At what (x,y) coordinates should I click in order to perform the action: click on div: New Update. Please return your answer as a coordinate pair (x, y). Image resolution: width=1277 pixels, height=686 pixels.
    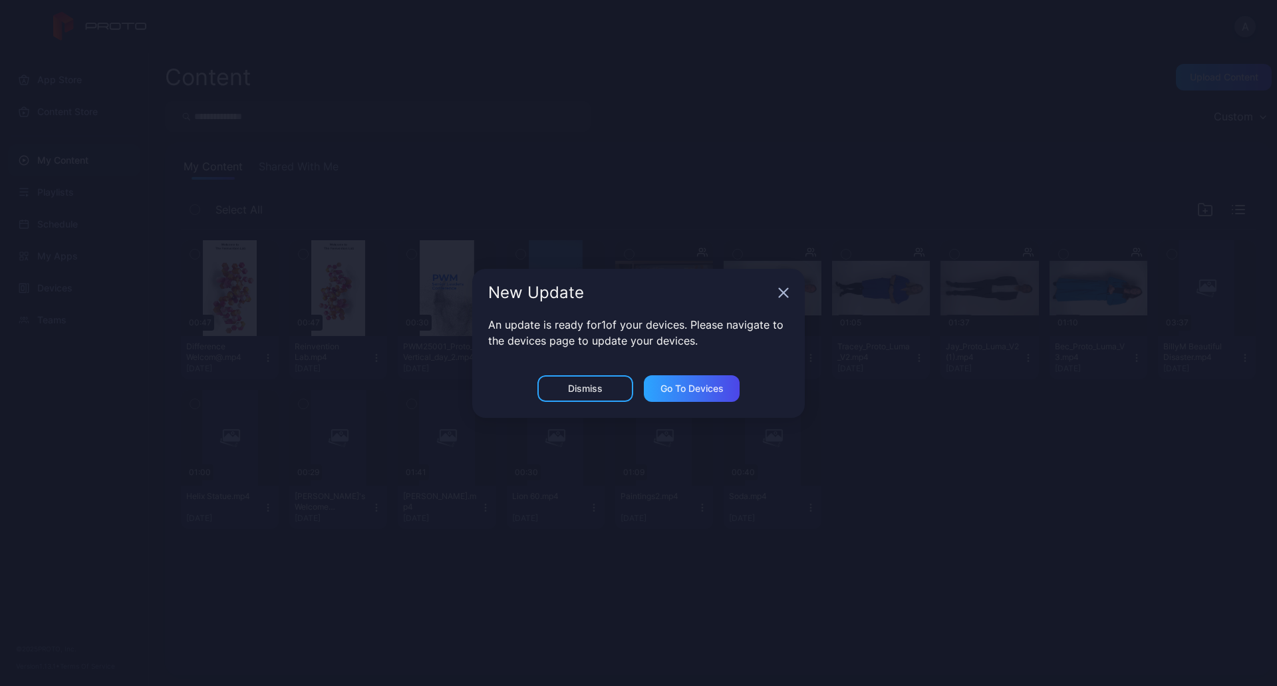
    Looking at the image, I should click on (631, 293).